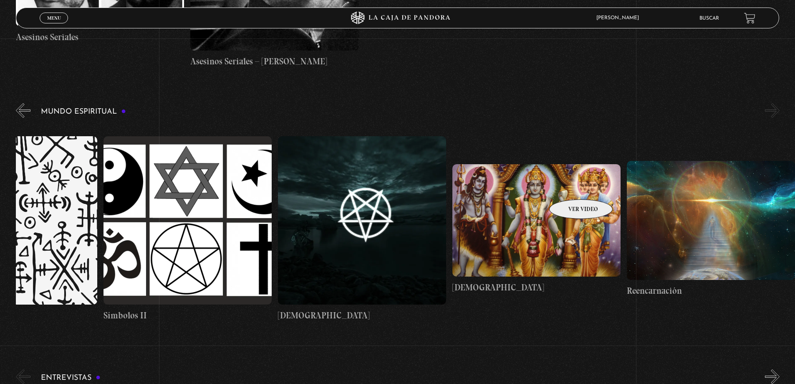 This screenshot has height=384, width=795. I want to click on a: Reencarnación, so click(711, 229).